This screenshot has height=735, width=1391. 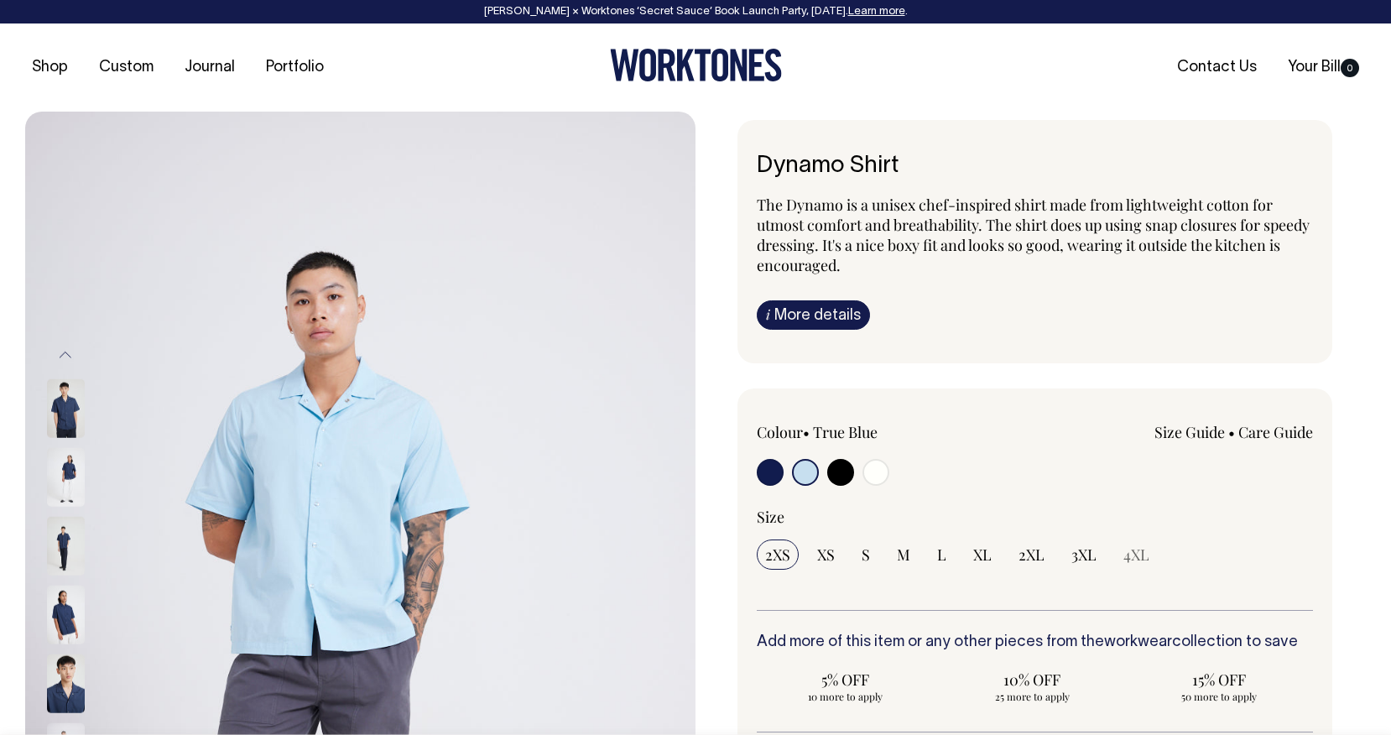 I want to click on span: XL, so click(x=982, y=554).